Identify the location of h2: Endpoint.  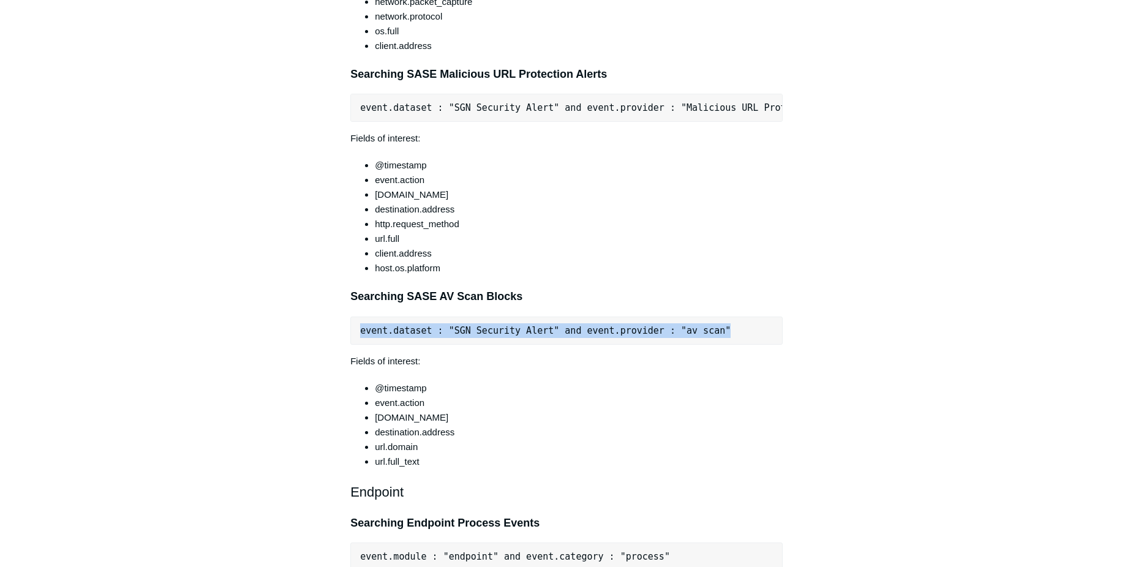
(566, 492).